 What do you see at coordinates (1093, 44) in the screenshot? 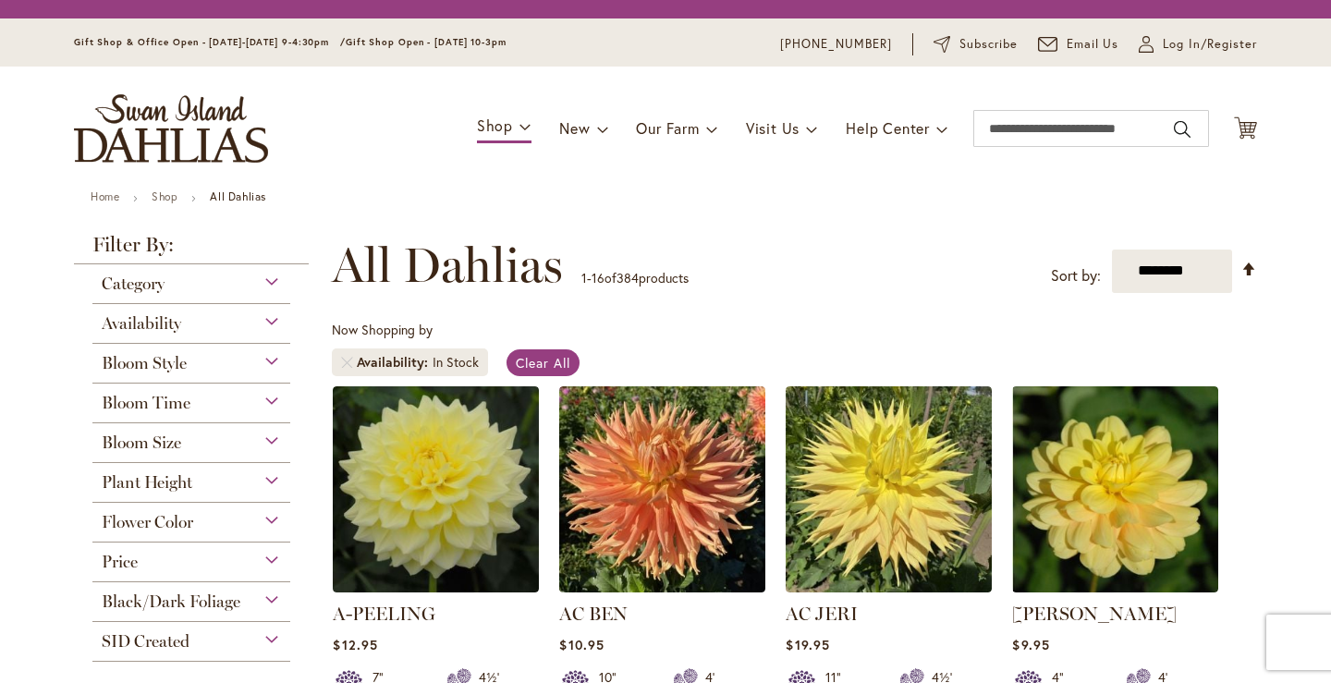
I see `span: Email Us` at bounding box center [1093, 44].